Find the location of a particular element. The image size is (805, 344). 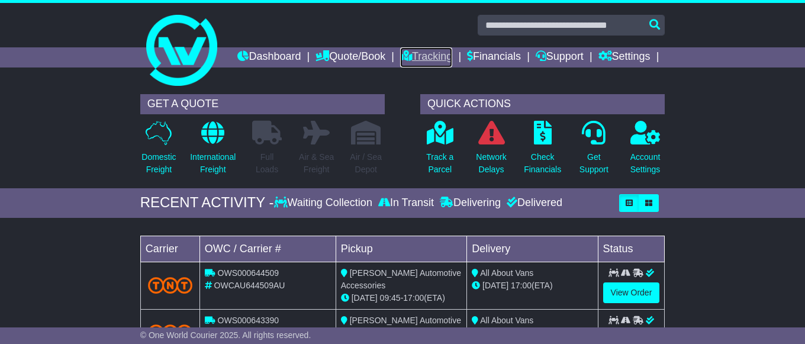

td: Status is located at coordinates (631, 249).